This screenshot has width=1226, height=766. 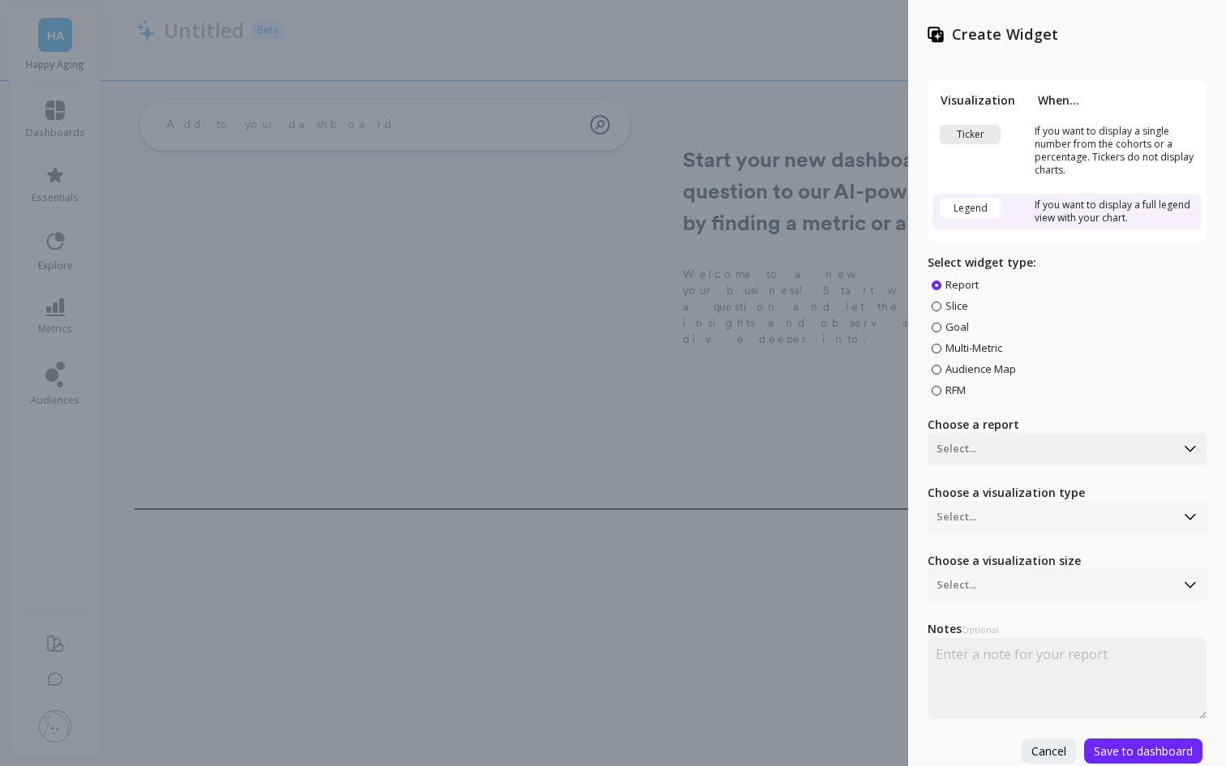 I want to click on span: Save to dashboard, so click(x=1143, y=751).